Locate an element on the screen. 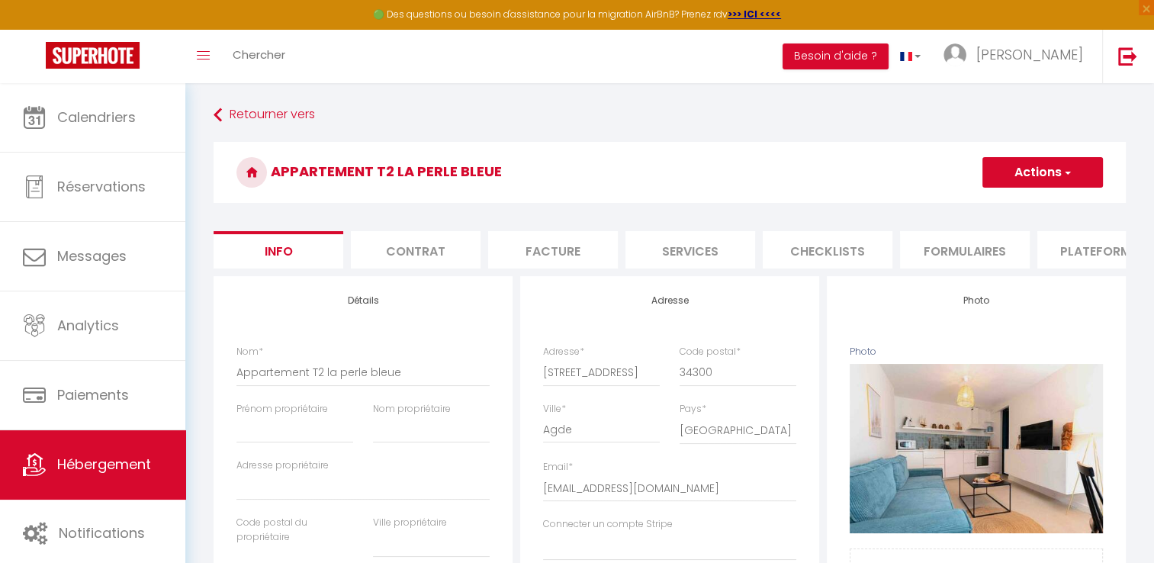 This screenshot has width=1154, height=563. label: Photo is located at coordinates (862, 352).